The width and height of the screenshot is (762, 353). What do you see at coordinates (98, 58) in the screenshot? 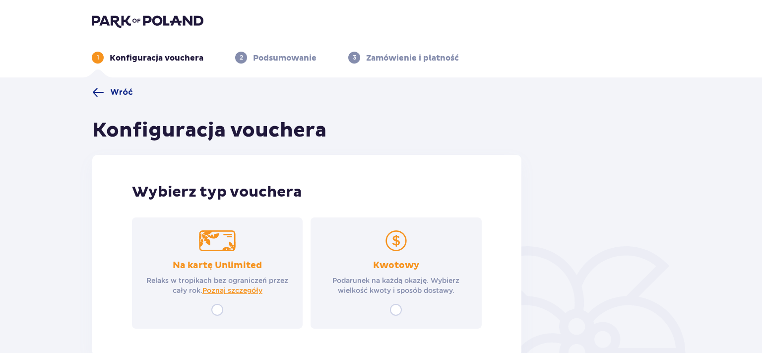
I see `p: 1` at bounding box center [98, 58].